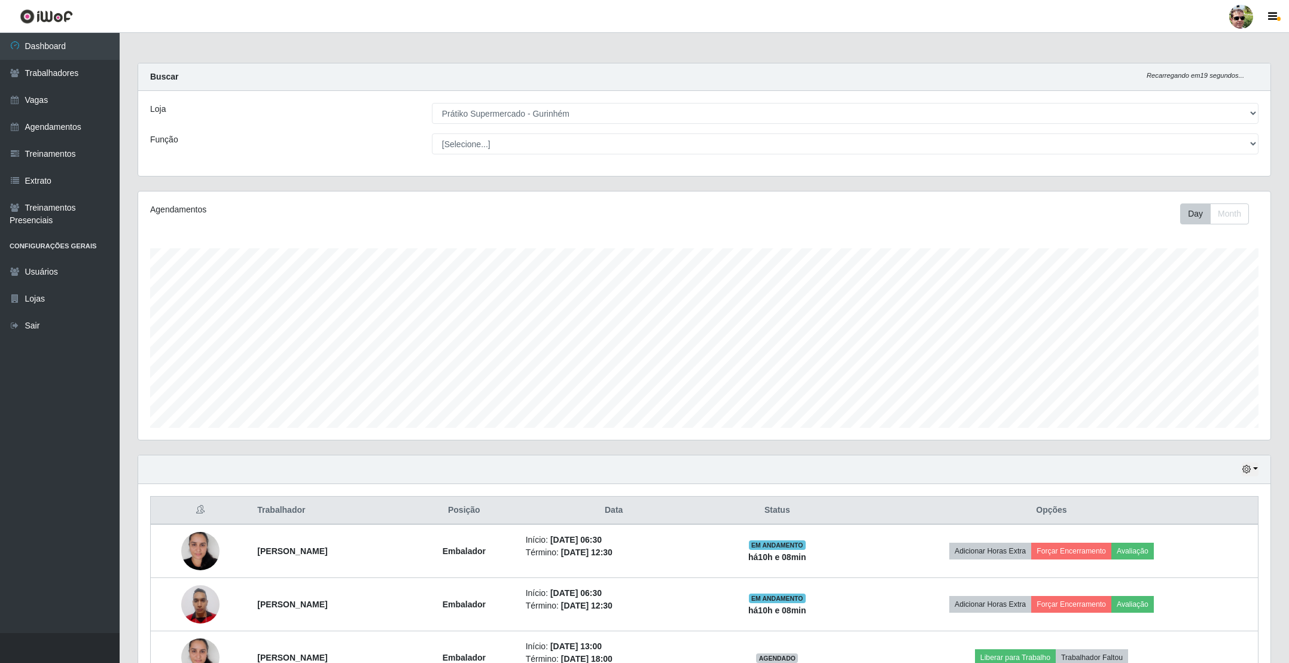  What do you see at coordinates (164, 139) in the screenshot?
I see `label: Função` at bounding box center [164, 139].